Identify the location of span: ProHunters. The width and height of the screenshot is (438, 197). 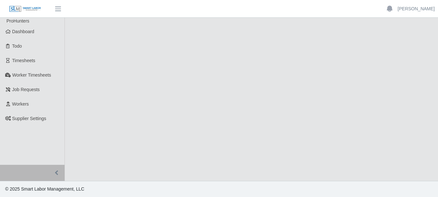
(18, 21).